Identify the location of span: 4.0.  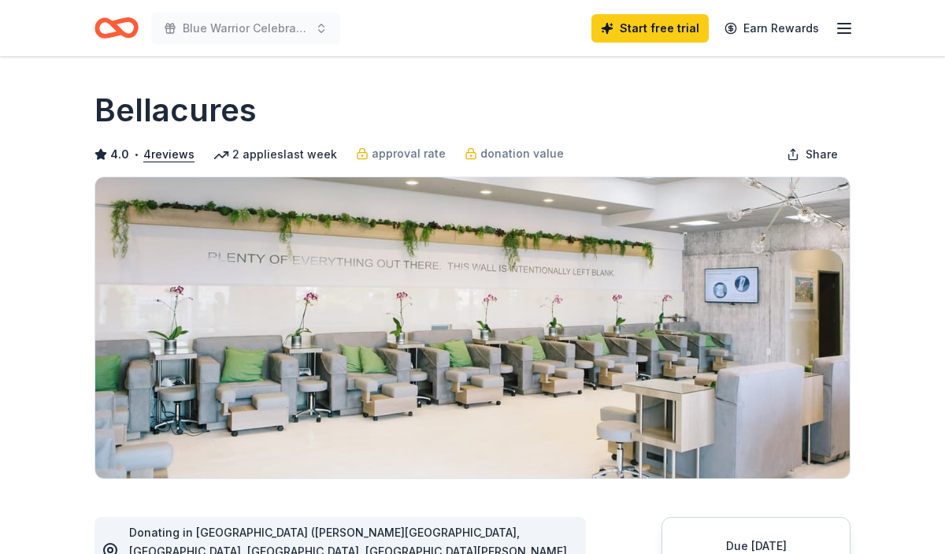
(120, 154).